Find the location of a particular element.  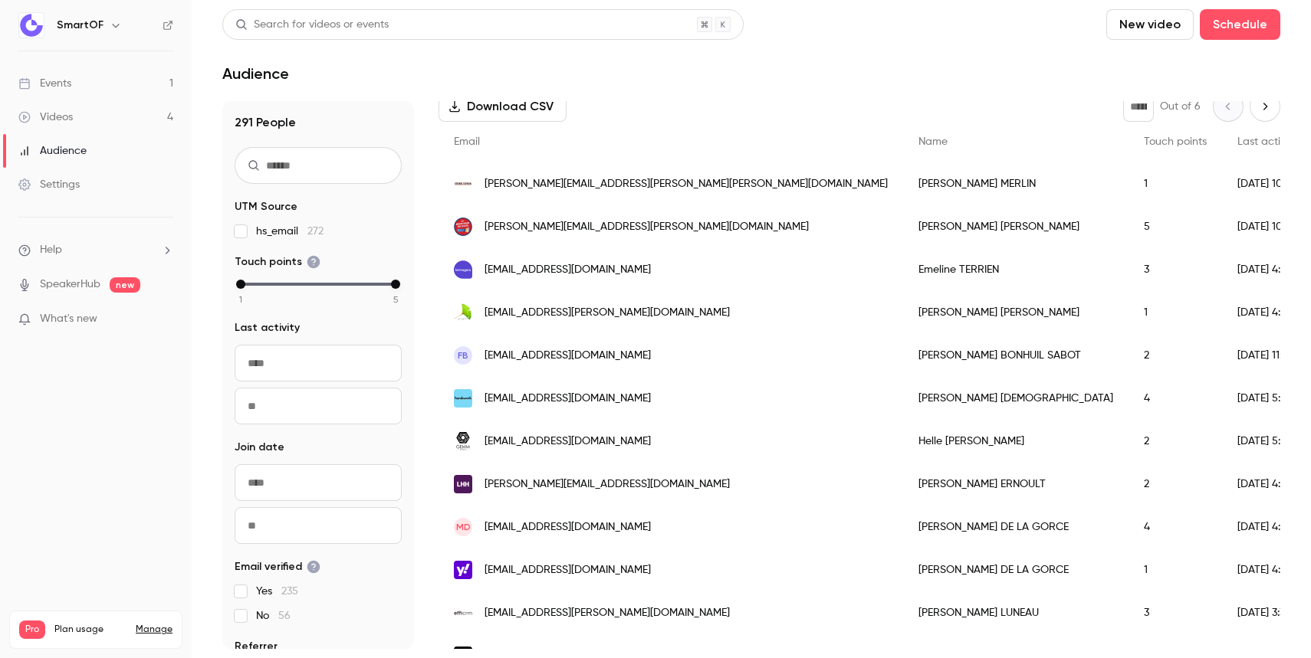

span: No is located at coordinates (273, 616).